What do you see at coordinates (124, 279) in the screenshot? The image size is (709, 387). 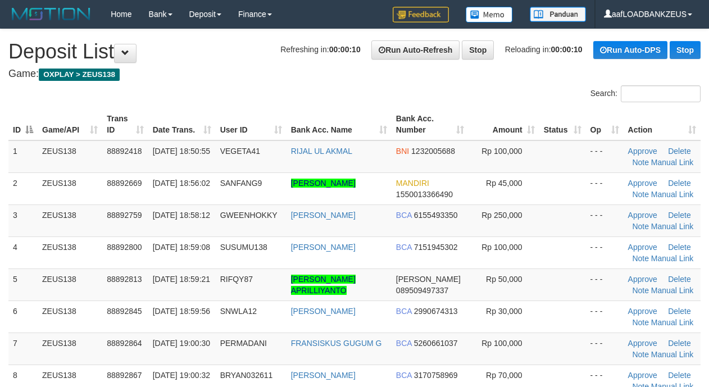 I see `span: 88892813` at bounding box center [124, 279].